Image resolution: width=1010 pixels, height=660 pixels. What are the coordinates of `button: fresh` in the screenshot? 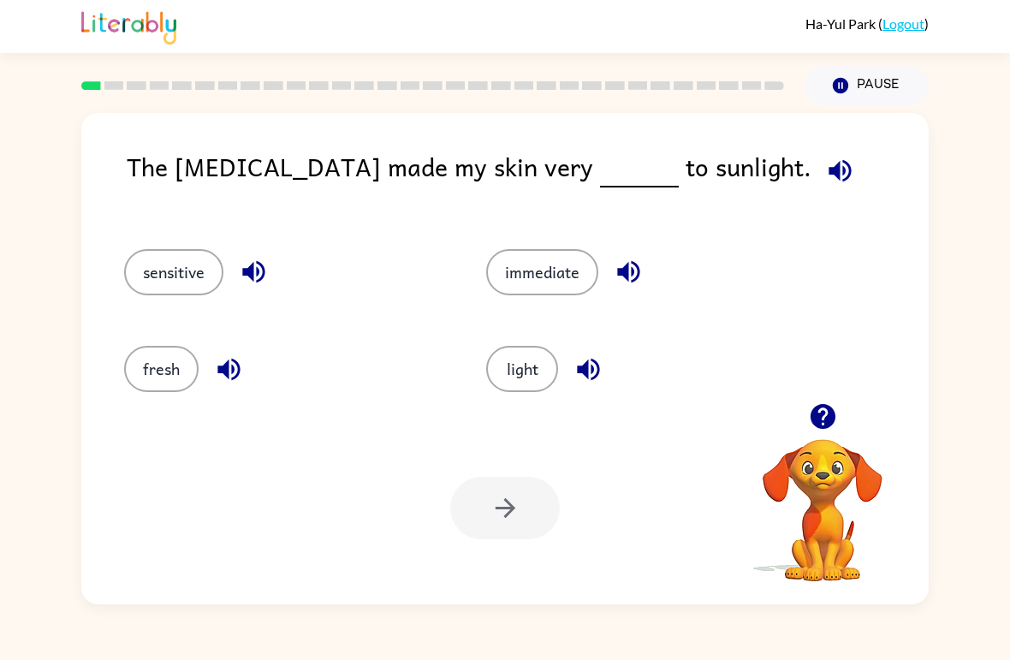 It's located at (161, 369).